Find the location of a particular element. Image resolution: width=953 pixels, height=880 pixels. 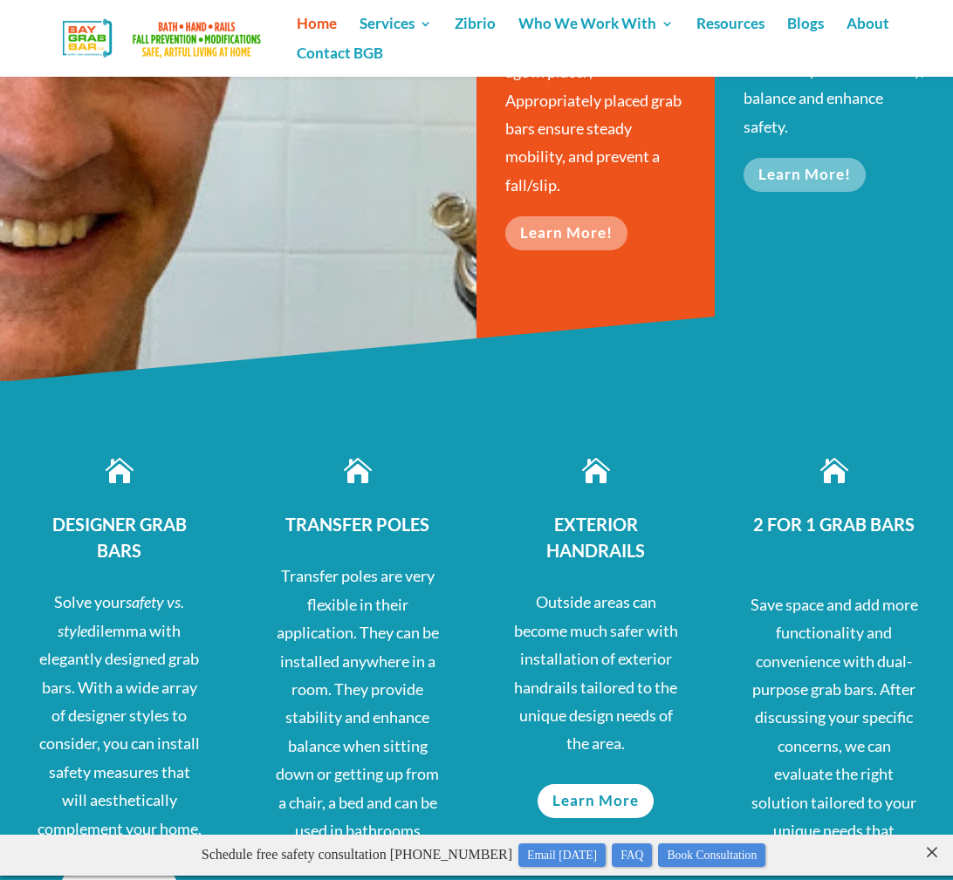

span: When maneuvering a staircase, interior handrails provide stability, balance and enhance safety. is located at coordinates (833, 70).